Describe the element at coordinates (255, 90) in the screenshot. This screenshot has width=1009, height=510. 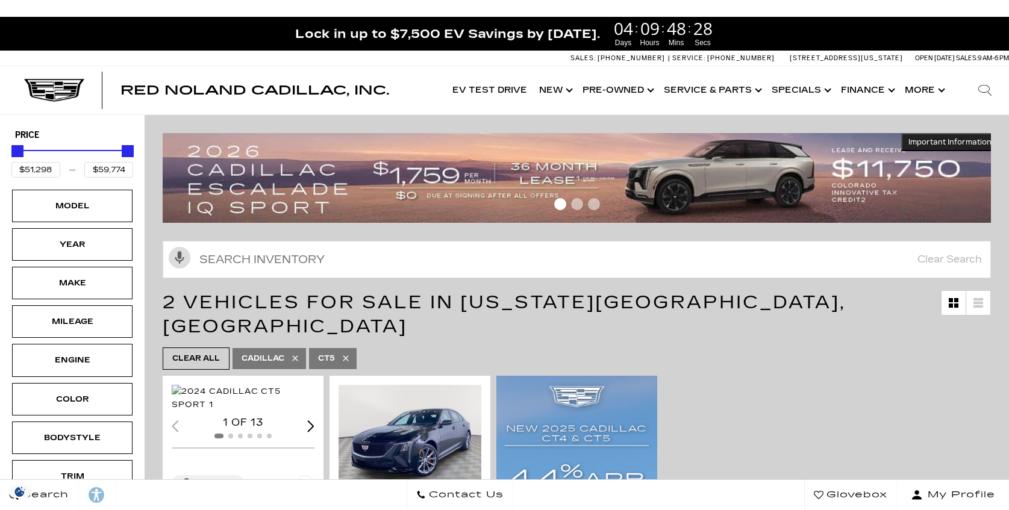
I see `span: Red Noland Cadillac, Inc.` at that location.